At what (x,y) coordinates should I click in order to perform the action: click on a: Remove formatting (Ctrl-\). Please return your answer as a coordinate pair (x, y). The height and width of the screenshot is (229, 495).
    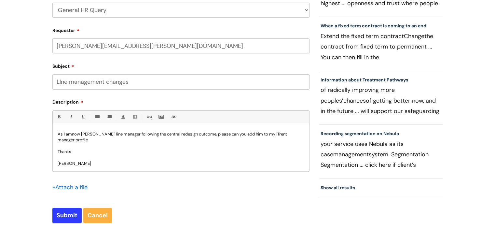
    Looking at the image, I should click on (173, 116).